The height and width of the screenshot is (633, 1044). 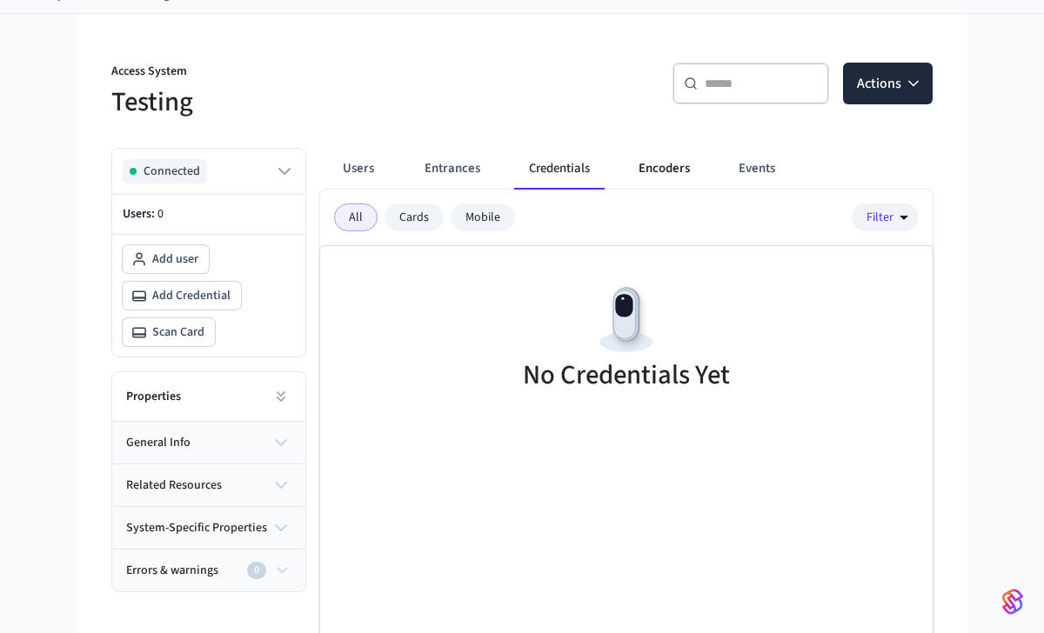 What do you see at coordinates (209, 571) in the screenshot?
I see `button: Errors & warnings0` at bounding box center [209, 571].